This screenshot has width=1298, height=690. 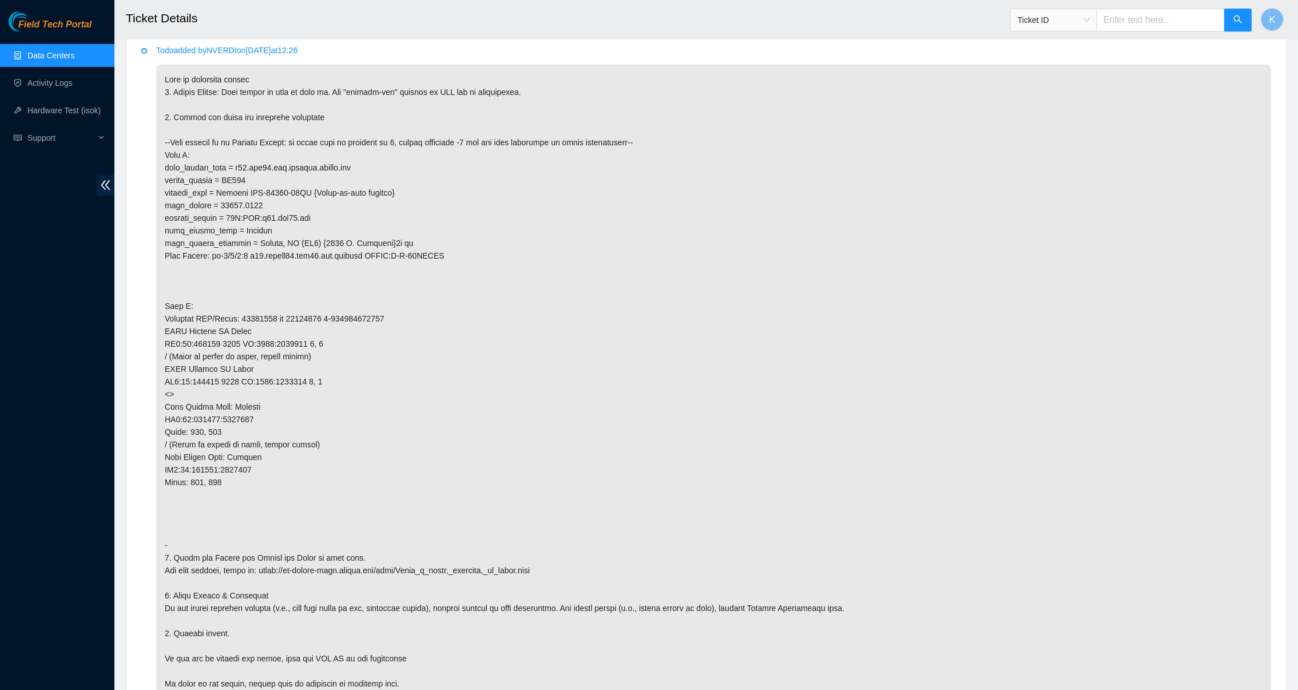 What do you see at coordinates (18, 138) in the screenshot?
I see `span: read` at bounding box center [18, 138].